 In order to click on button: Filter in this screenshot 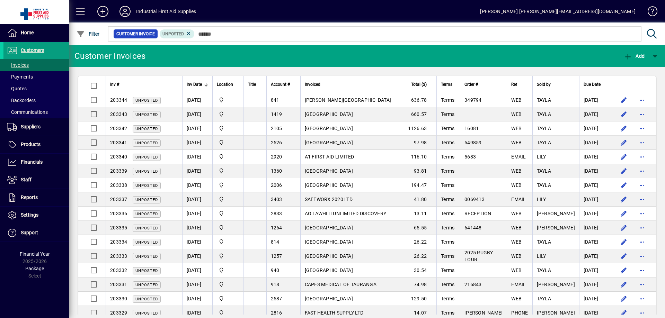, I will do `click(88, 34)`.